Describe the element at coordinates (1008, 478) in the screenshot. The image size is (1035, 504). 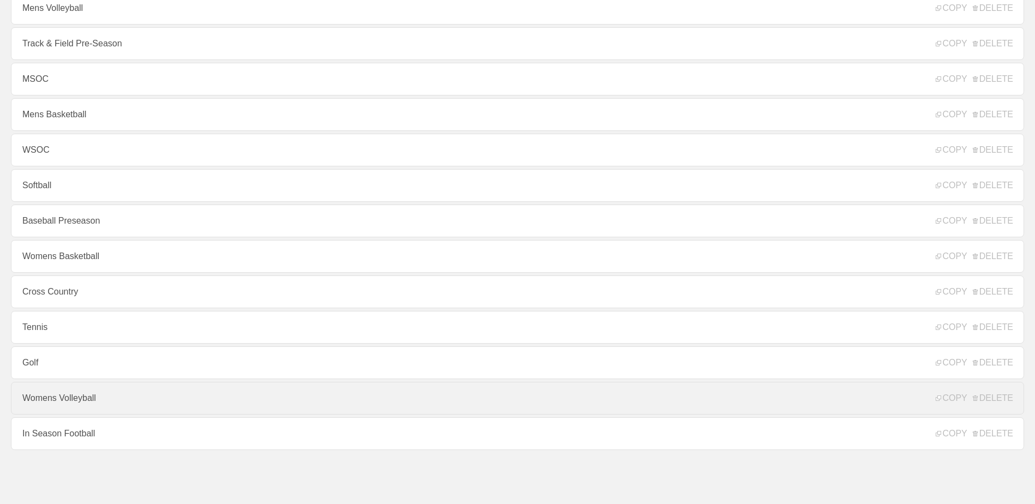
I see `div: Chat Widget` at that location.